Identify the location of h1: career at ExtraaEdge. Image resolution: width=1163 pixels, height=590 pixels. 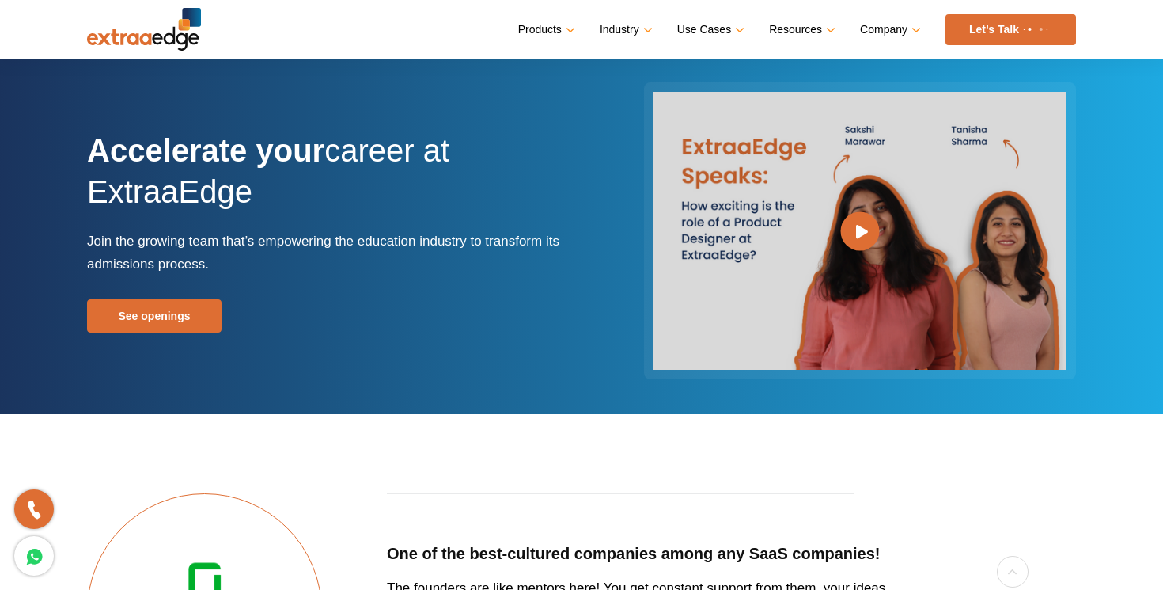
(328, 180).